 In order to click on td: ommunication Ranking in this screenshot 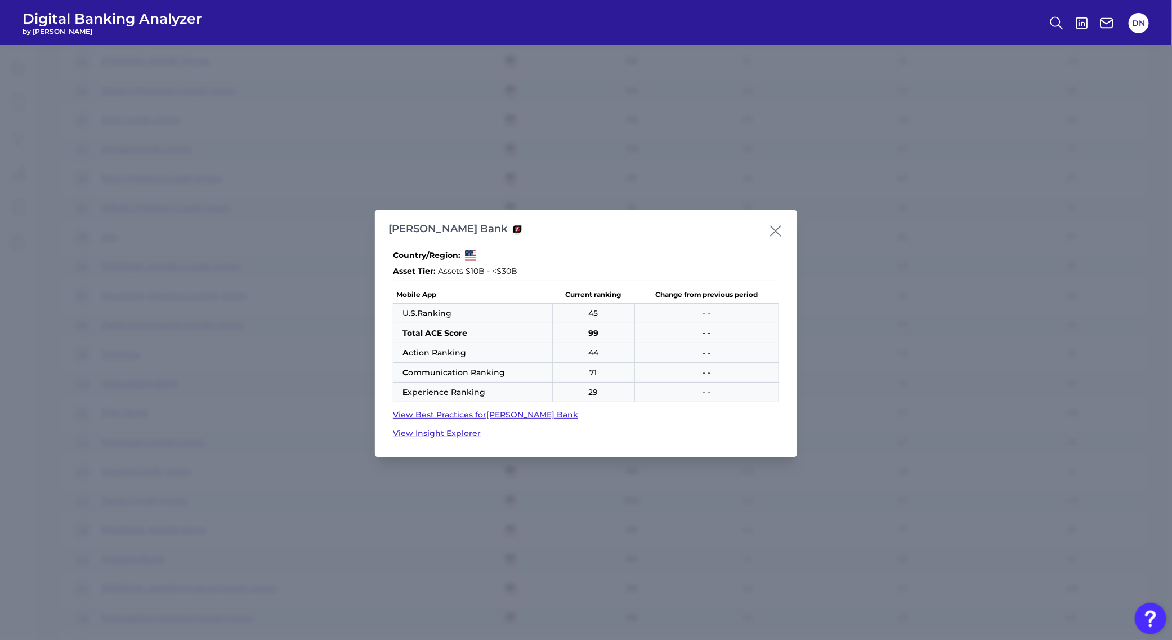, I will do `click(473, 372)`.